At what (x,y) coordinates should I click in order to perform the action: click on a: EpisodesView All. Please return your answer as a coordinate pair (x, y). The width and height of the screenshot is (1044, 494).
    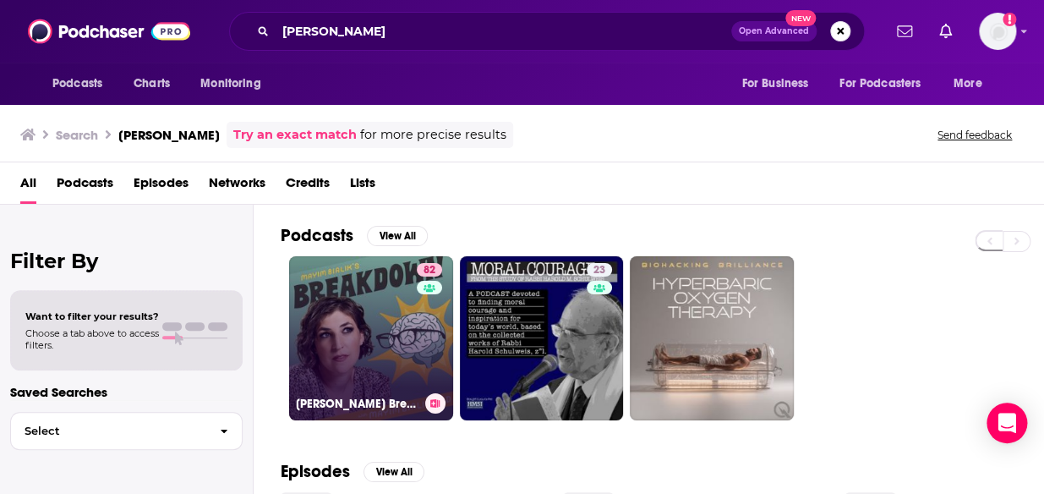
    Looking at the image, I should click on (352, 471).